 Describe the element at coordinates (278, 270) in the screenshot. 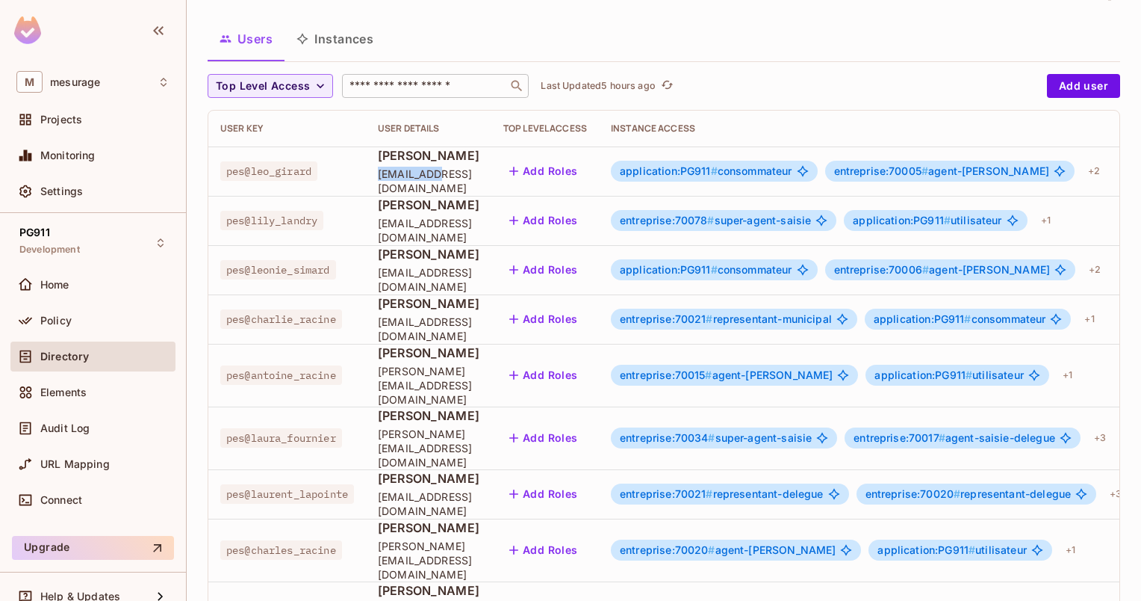

I see `span: pes@leonie_simard` at that location.